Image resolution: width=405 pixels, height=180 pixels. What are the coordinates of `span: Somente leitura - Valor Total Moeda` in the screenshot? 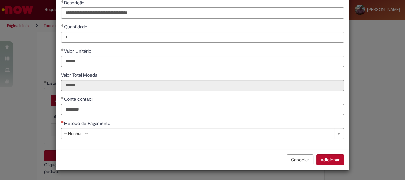 It's located at (80, 75).